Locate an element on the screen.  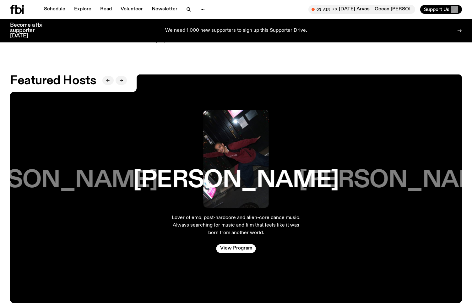
p: Lover of emo, post-hardcore and alien-core dance music. Always searching for music and film that ... is located at coordinates (236, 225).